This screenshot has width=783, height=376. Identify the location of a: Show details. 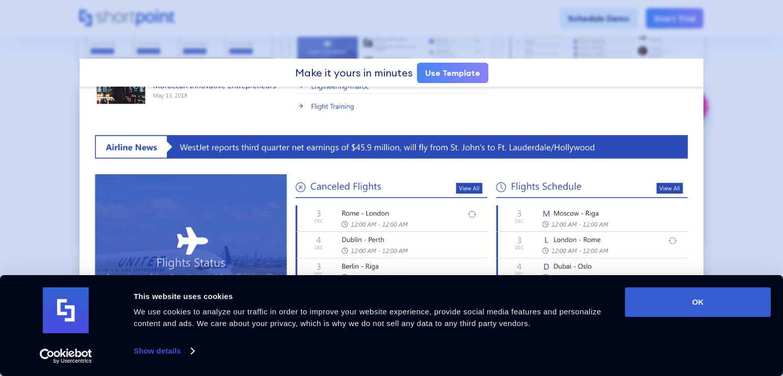
(164, 351).